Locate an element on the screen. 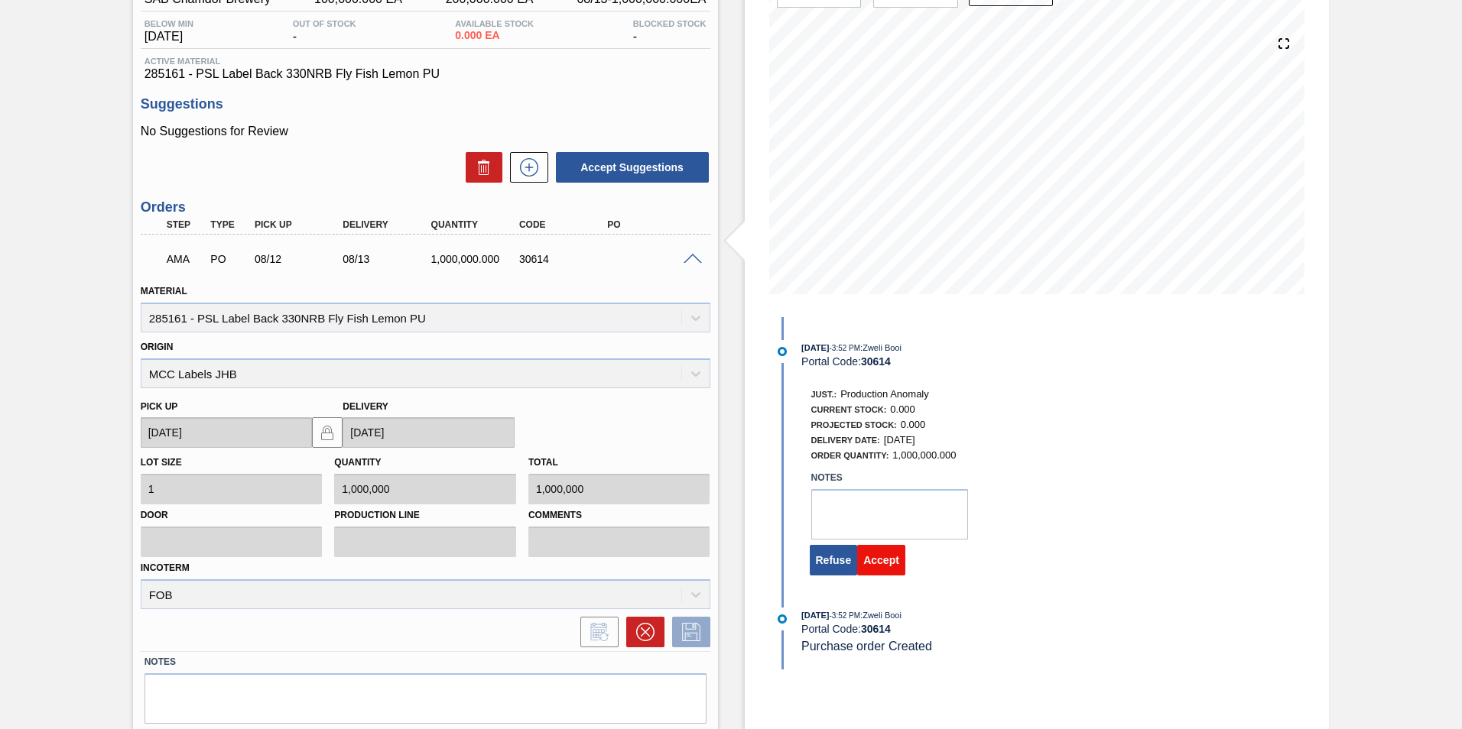 The image size is (1462, 729). span: Purchase order Created is located at coordinates (866, 646).